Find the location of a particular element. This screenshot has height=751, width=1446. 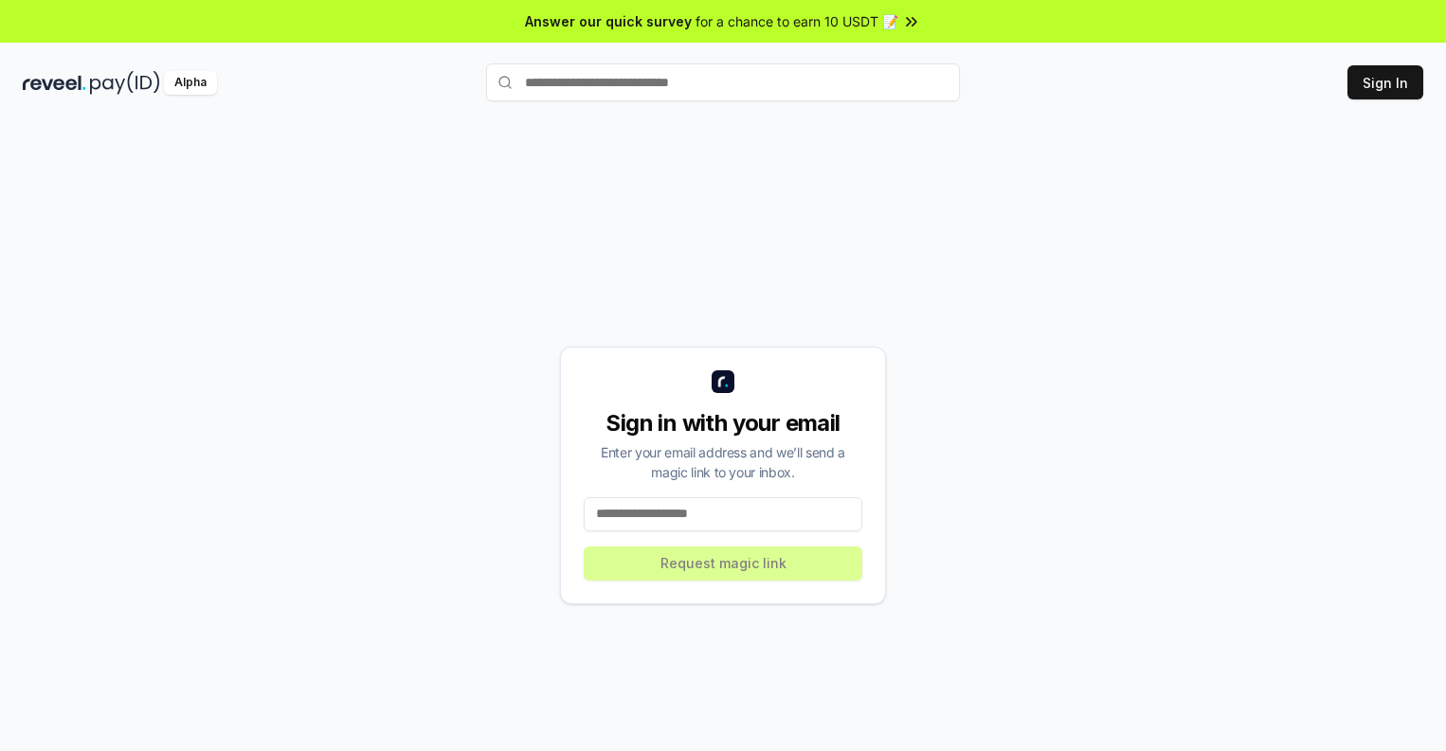

div: Sign in with your email is located at coordinates (723, 423).